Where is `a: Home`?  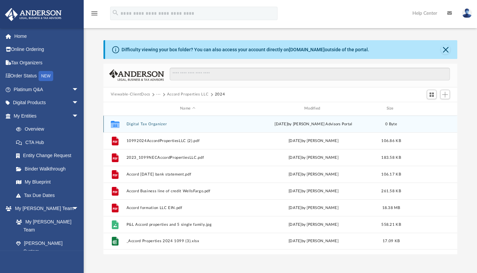 a: Home is located at coordinates (46, 36).